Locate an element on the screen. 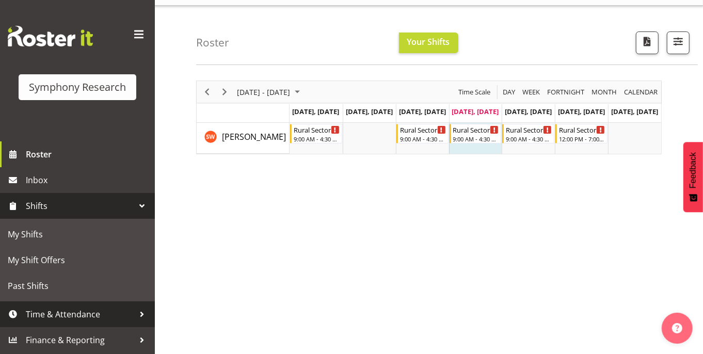 This screenshot has height=354, width=703. button: Timeline Week is located at coordinates (531, 92).